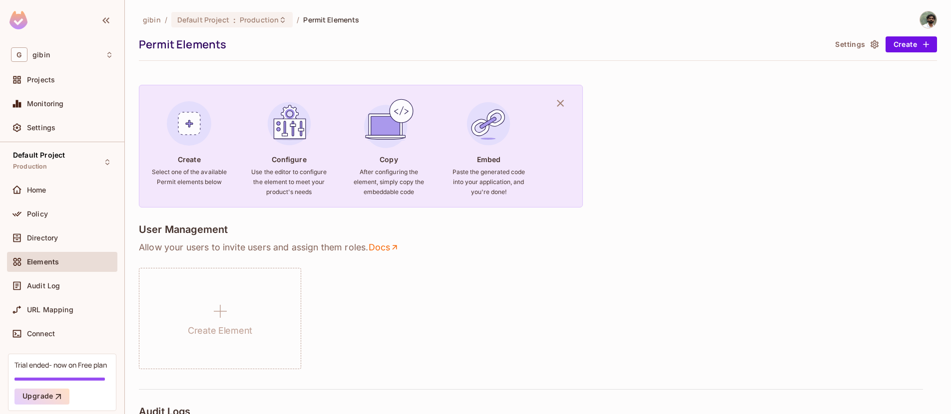 This screenshot has height=414, width=951. Describe the element at coordinates (856, 44) in the screenshot. I see `button: Settings` at that location.